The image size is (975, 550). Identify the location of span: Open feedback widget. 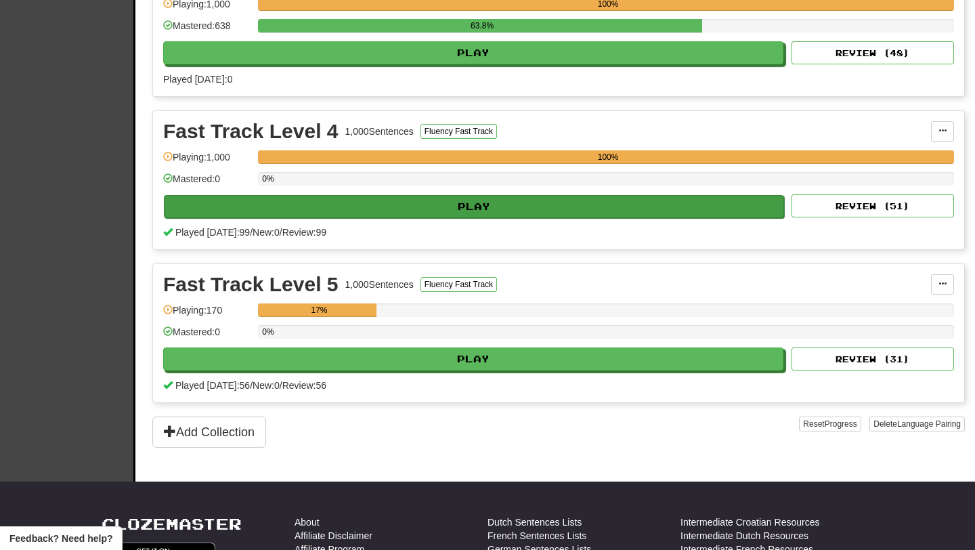
(61, 538).